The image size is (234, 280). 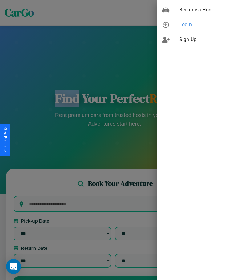 I want to click on div: Login, so click(x=196, y=25).